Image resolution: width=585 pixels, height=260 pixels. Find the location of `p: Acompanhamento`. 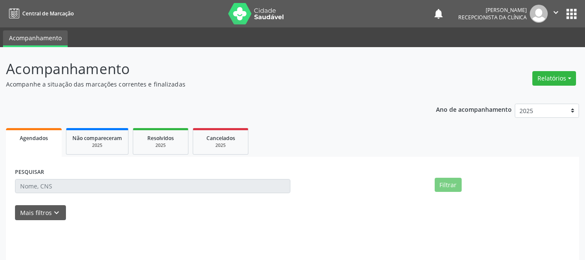

p: Acompanhamento is located at coordinates (207, 69).